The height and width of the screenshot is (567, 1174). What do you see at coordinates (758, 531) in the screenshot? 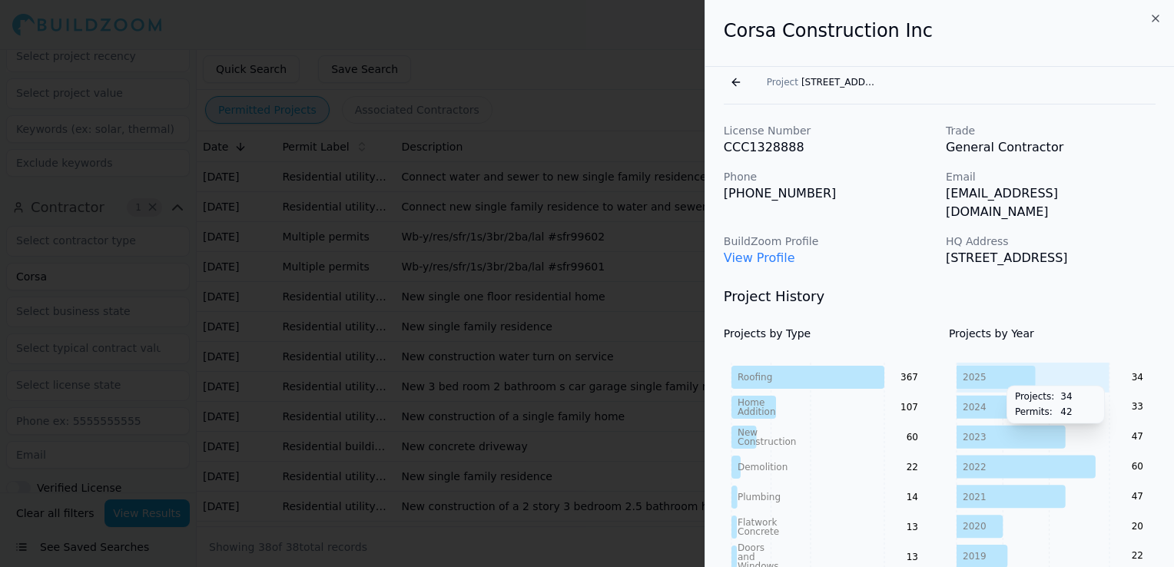
I see `tspan: Concrete` at bounding box center [758, 531].